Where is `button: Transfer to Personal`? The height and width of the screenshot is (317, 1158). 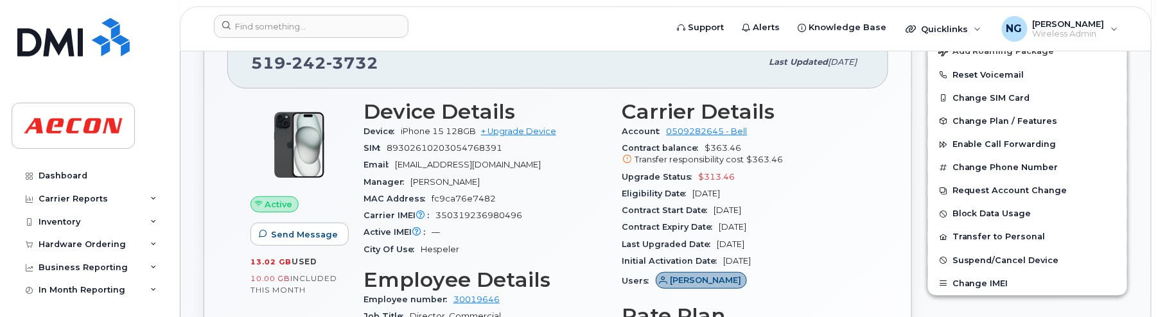 button: Transfer to Personal is located at coordinates (1027, 237).